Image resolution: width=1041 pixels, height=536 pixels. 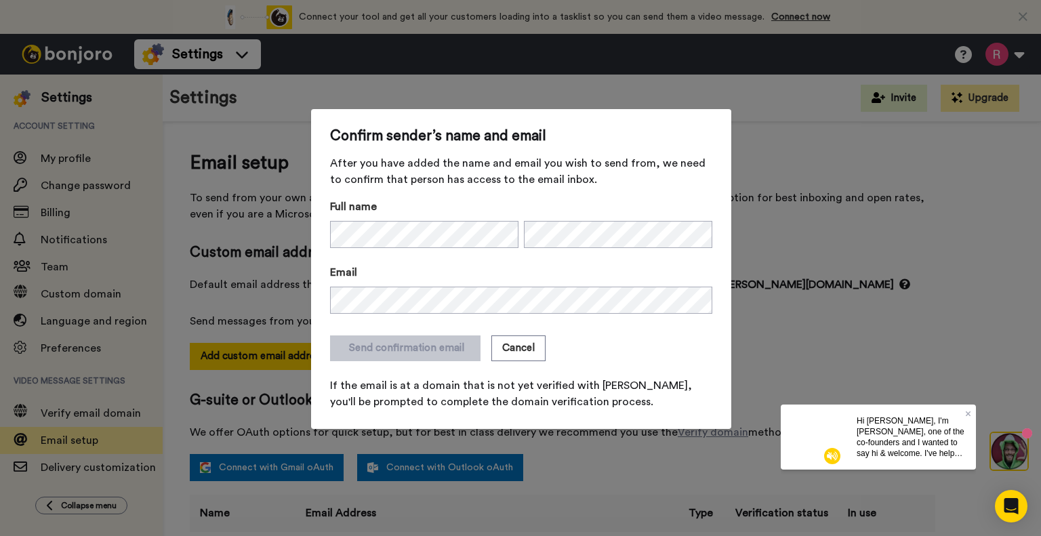 I want to click on span: Confirm sender’s name and email, so click(x=521, y=136).